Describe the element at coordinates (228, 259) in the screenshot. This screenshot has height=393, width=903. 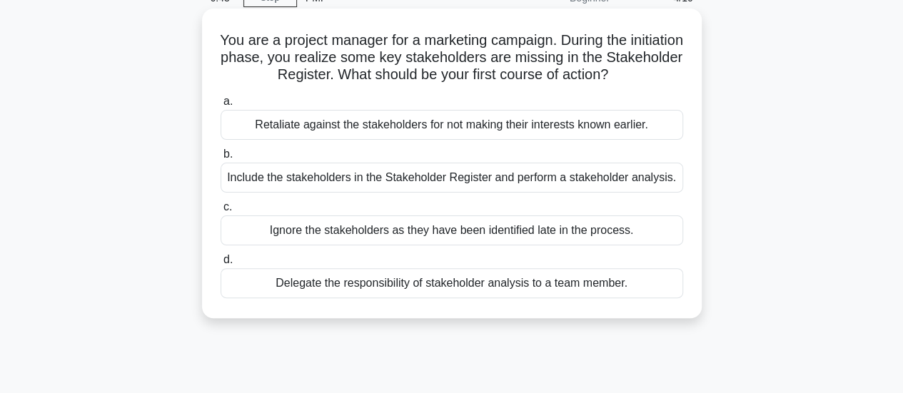
I see `span: d.` at that location.